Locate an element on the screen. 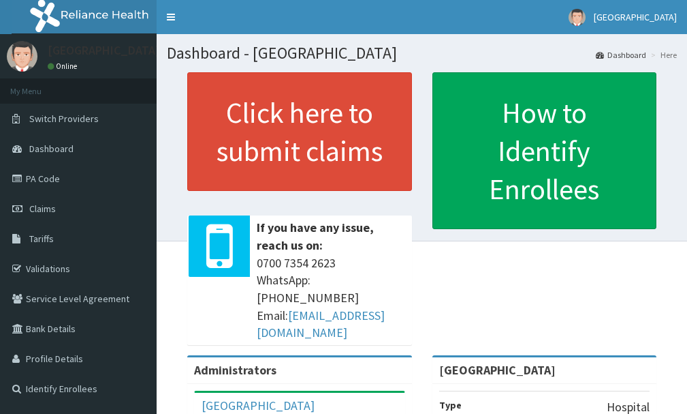 The height and width of the screenshot is (414, 687). span: Claims is located at coordinates (42, 208).